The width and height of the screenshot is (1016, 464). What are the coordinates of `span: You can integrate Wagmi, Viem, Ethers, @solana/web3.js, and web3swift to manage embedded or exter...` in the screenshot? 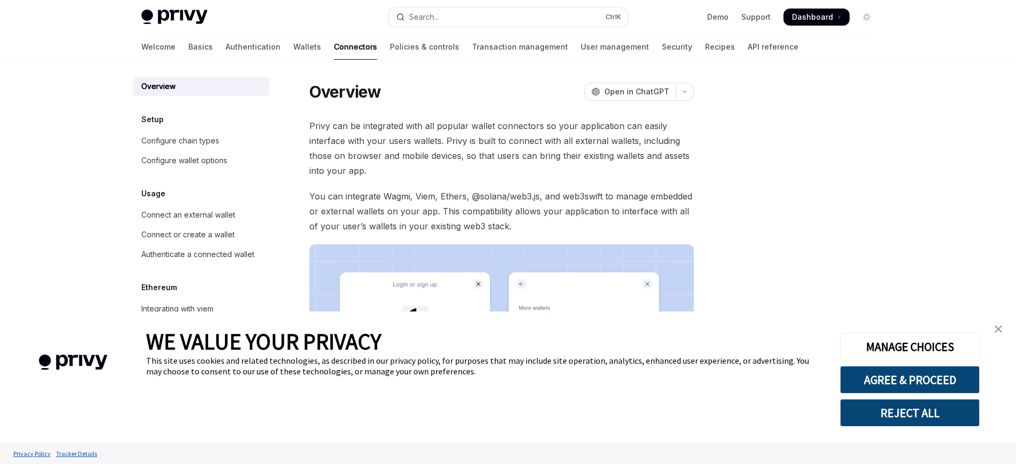 It's located at (501, 211).